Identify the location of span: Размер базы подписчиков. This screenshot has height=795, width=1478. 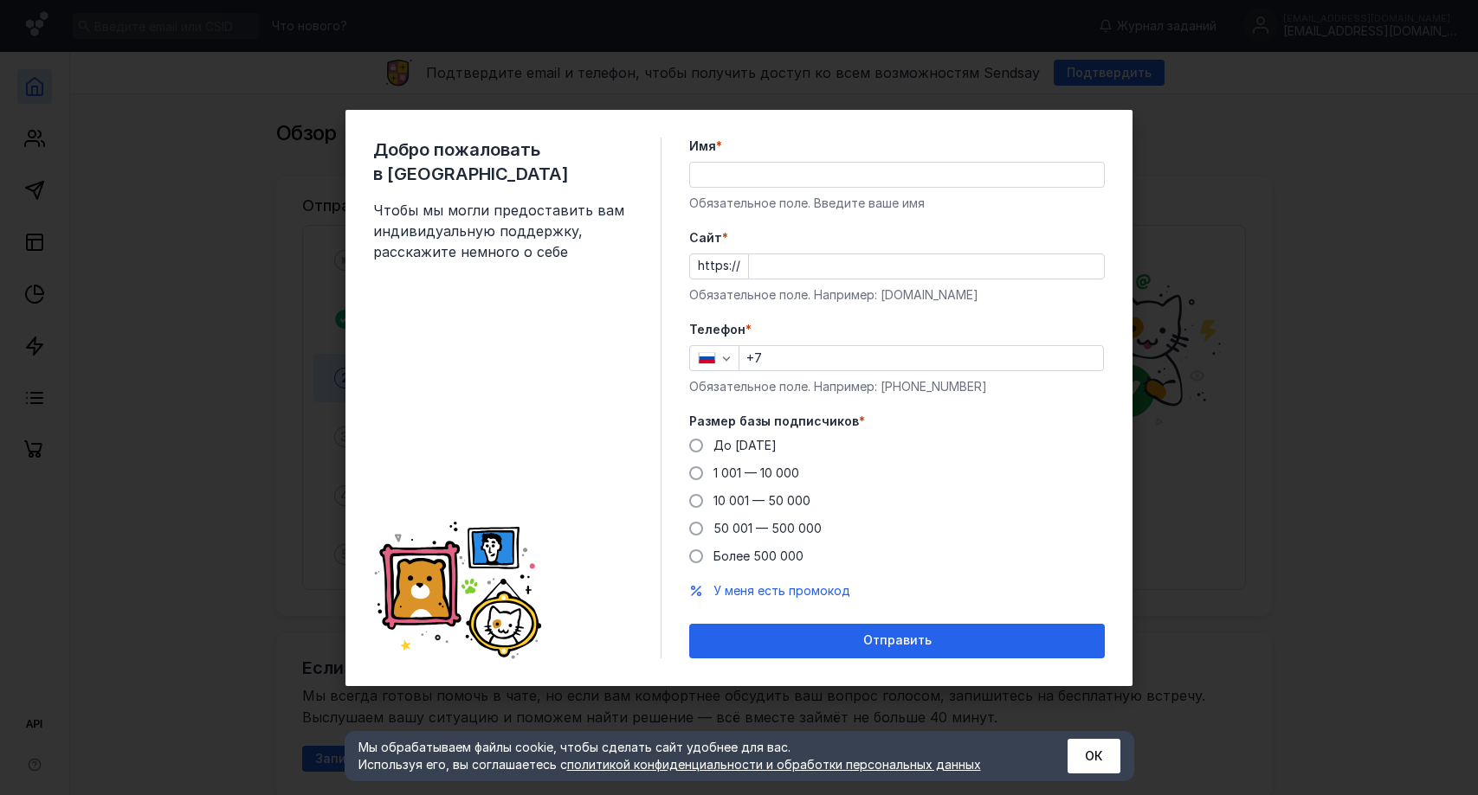
(774, 422).